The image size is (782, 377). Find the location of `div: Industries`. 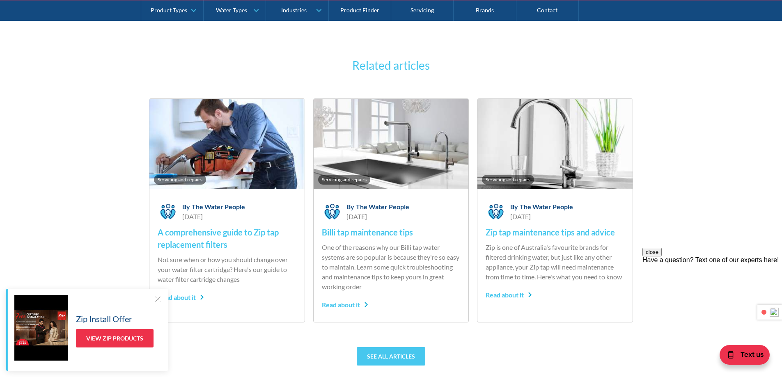

div: Industries is located at coordinates (294, 10).